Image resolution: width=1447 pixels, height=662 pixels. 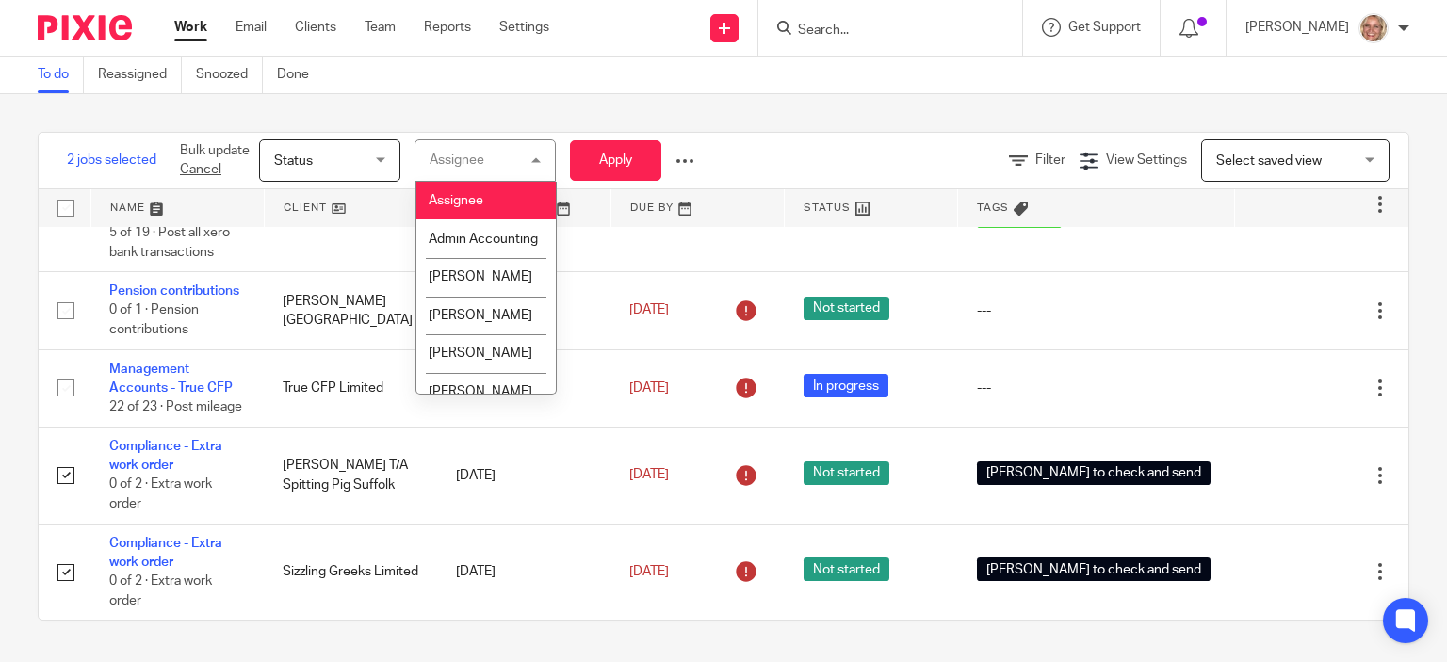 What do you see at coordinates (615, 160) in the screenshot?
I see `button: Apply` at bounding box center [615, 160].